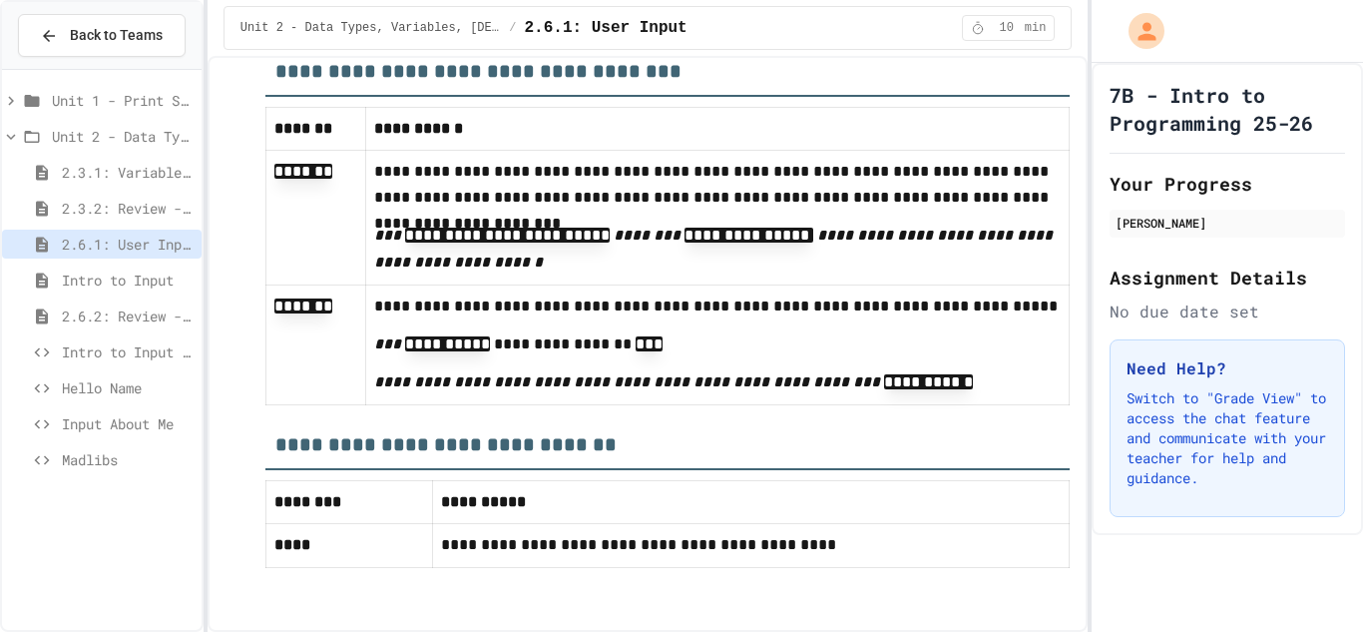 This screenshot has height=632, width=1363. What do you see at coordinates (1036, 28) in the screenshot?
I see `span: min` at bounding box center [1036, 28].